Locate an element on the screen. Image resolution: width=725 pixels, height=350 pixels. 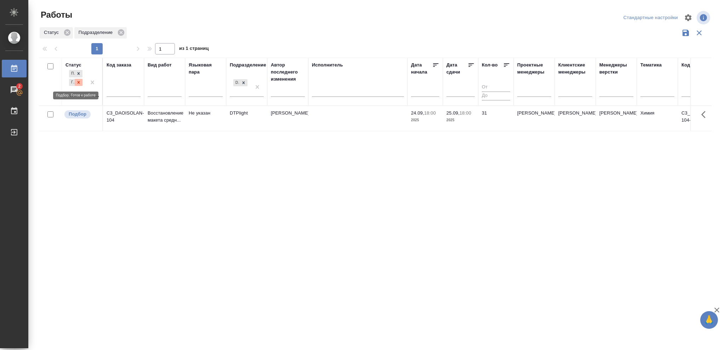
p: Подразделение is located at coordinates (97, 33).